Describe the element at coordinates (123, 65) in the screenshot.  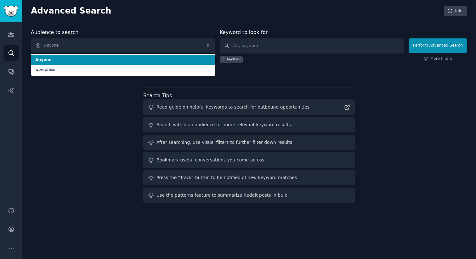
I see `ul: Anyone` at that location.